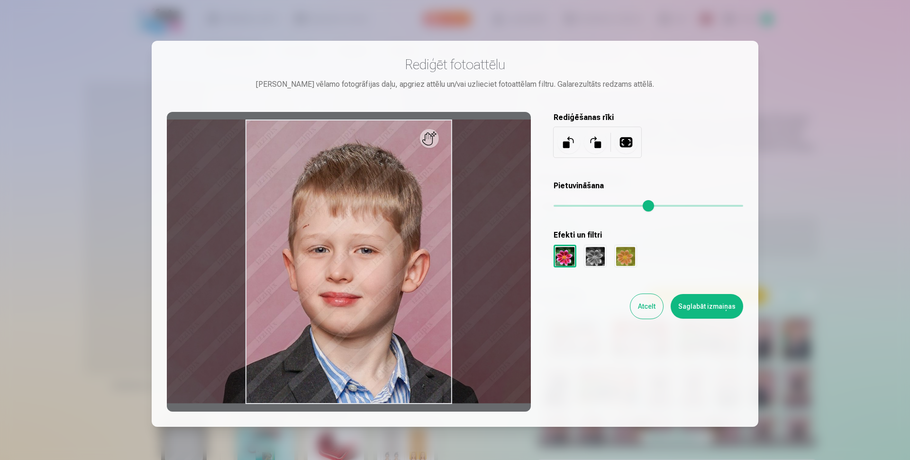  What do you see at coordinates (649, 186) in the screenshot?
I see `h5: Pietuvināšana` at bounding box center [649, 186].